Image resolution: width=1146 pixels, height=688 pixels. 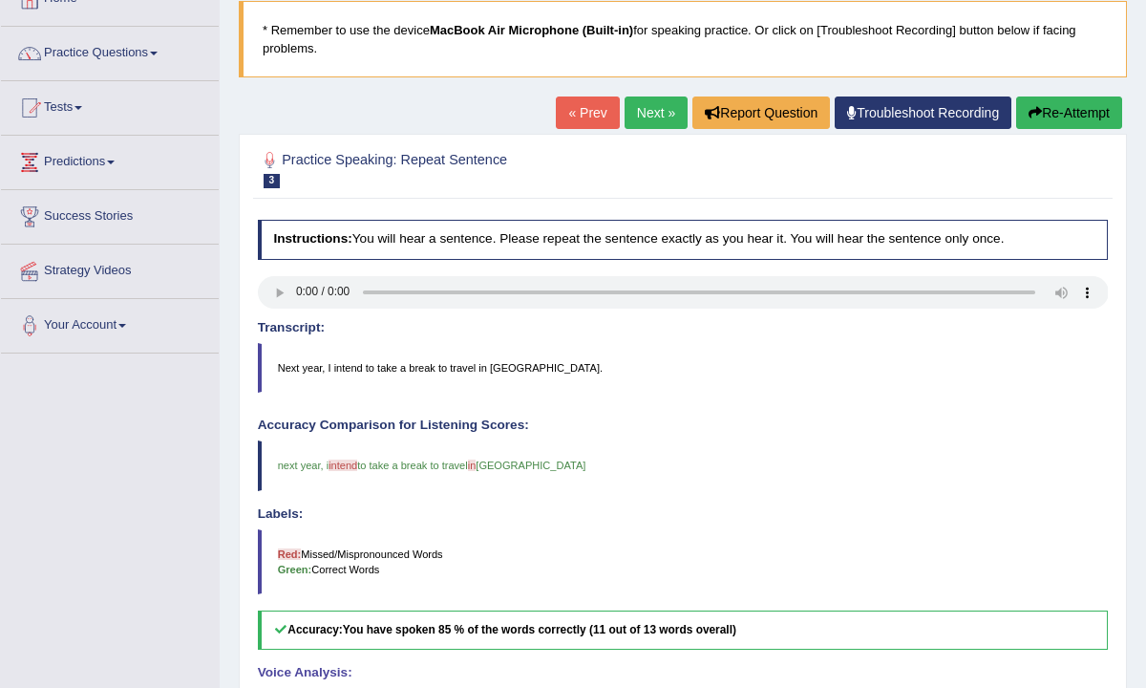 What do you see at coordinates (110, 51) in the screenshot?
I see `a: Practice Questions` at bounding box center [110, 51].